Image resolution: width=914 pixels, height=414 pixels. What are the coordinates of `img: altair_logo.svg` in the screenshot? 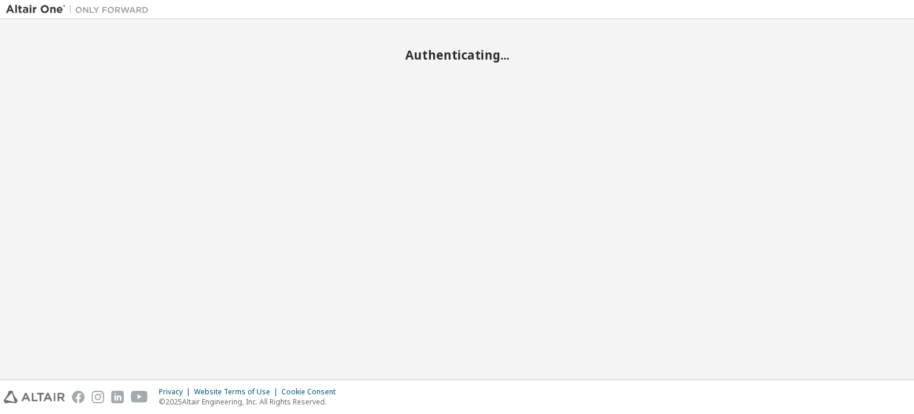 It's located at (34, 396).